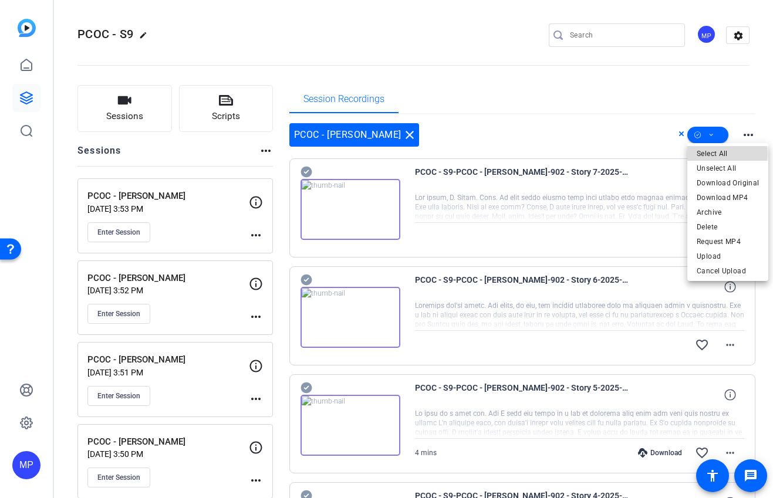  Describe the element at coordinates (728, 198) in the screenshot. I see `span: Download MP4` at that location.